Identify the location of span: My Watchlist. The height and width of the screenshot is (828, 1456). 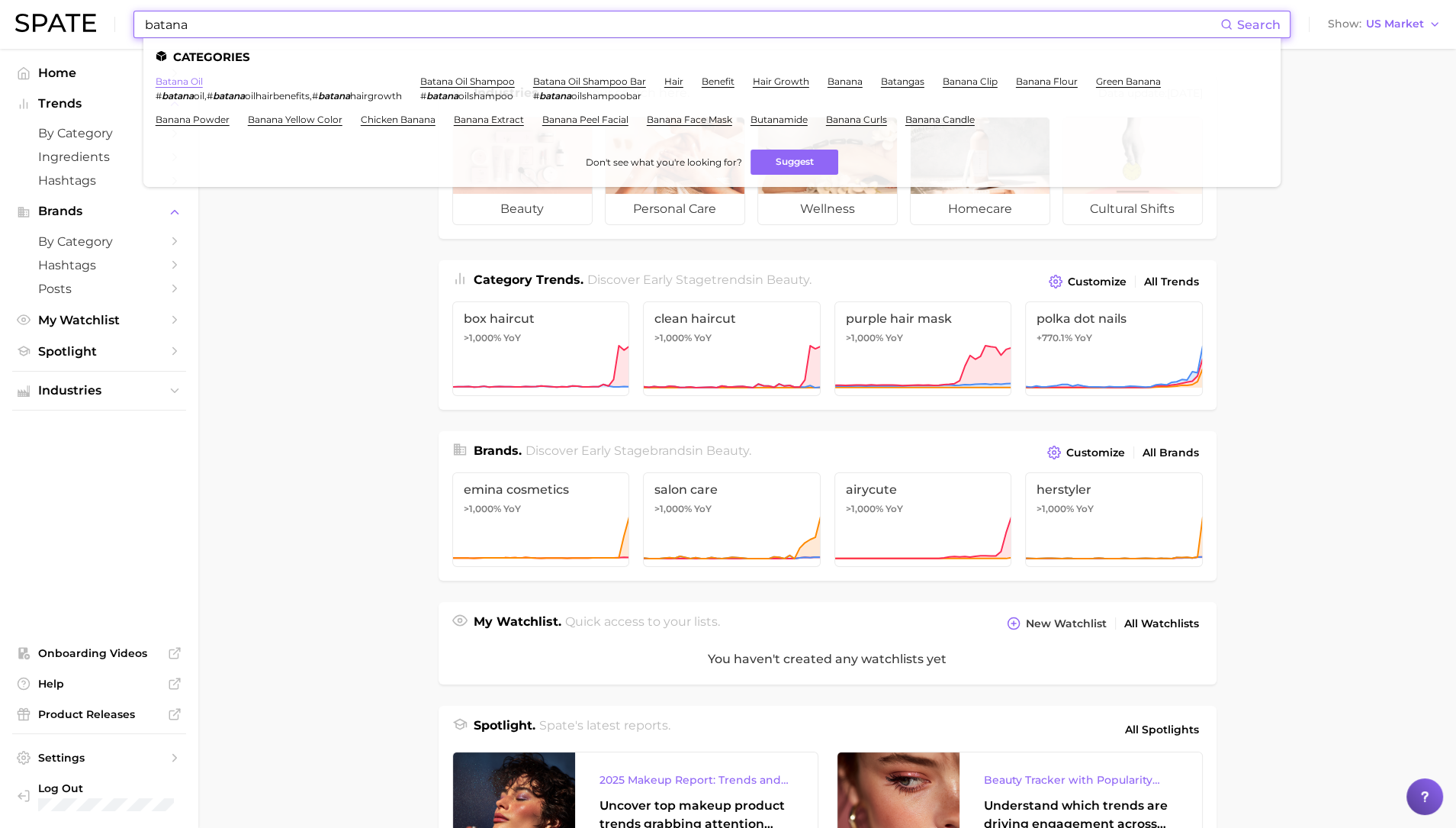
(99, 319).